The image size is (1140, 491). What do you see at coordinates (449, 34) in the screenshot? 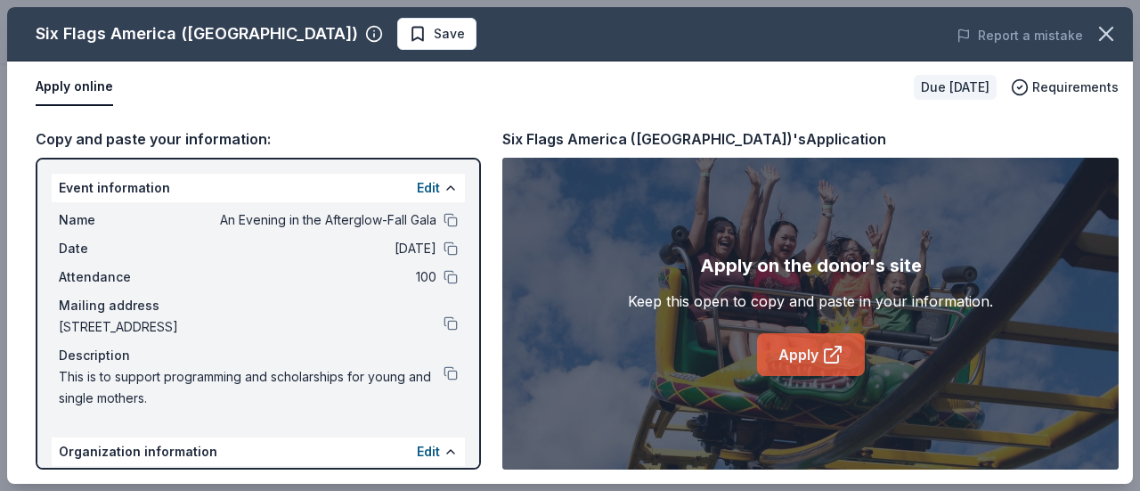
I see `span: Save` at bounding box center [449, 34].